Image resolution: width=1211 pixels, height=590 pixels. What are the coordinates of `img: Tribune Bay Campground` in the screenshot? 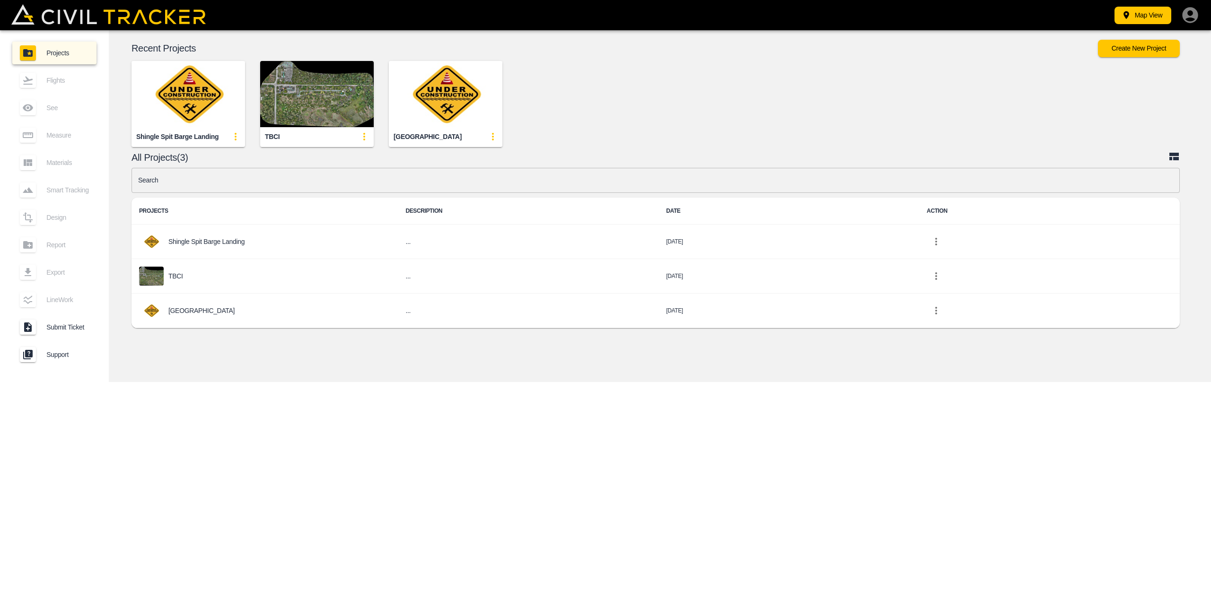 It's located at (445, 94).